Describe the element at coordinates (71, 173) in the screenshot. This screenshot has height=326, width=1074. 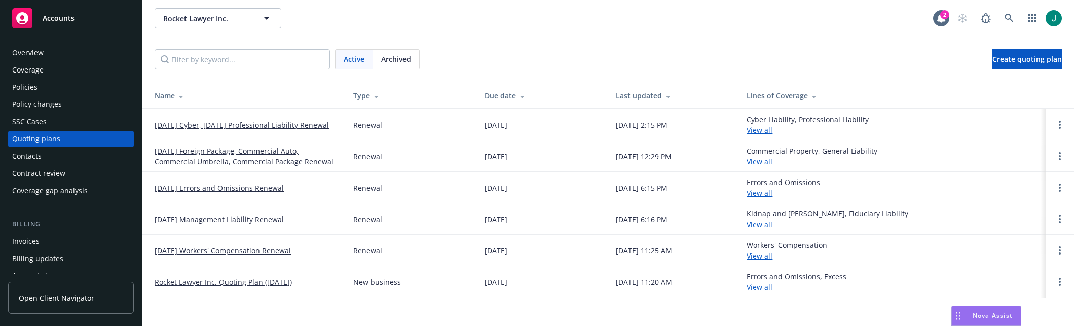
I see `a: Contract review` at that location.